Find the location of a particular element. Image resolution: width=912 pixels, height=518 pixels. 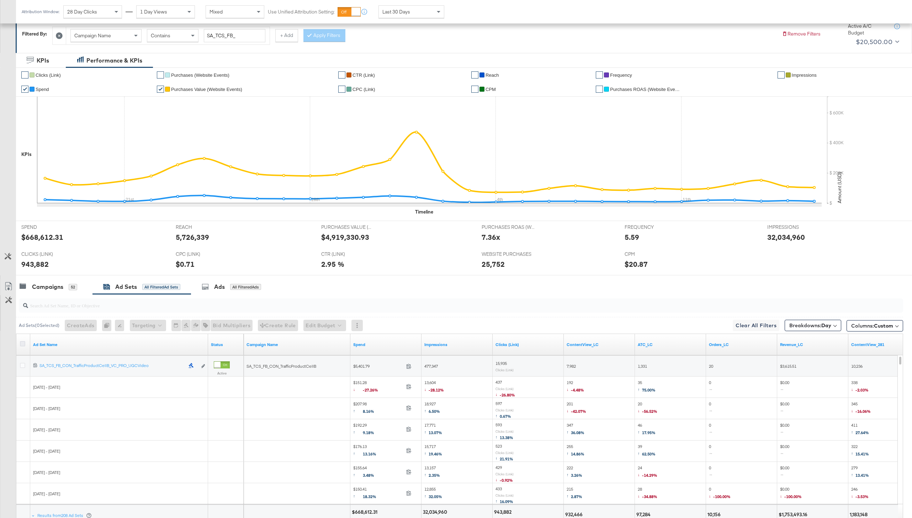

span: 27.64% is located at coordinates (862, 433).